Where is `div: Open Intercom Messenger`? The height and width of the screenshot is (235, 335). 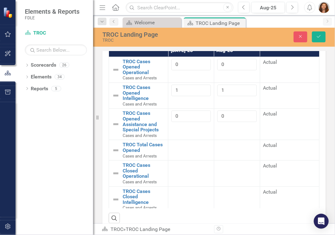 div: Open Intercom Messenger is located at coordinates (322, 221).